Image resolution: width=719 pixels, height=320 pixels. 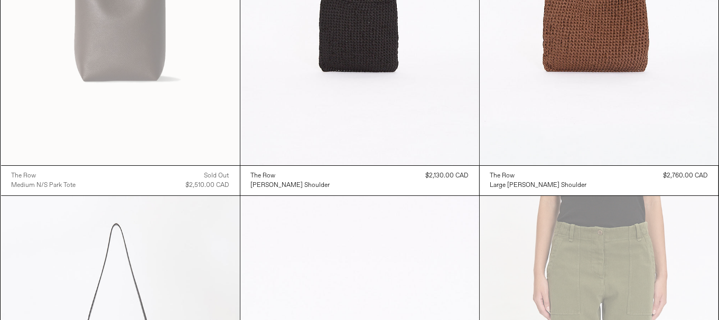 I want to click on div: $2,510.00 CAD, so click(x=208, y=185).